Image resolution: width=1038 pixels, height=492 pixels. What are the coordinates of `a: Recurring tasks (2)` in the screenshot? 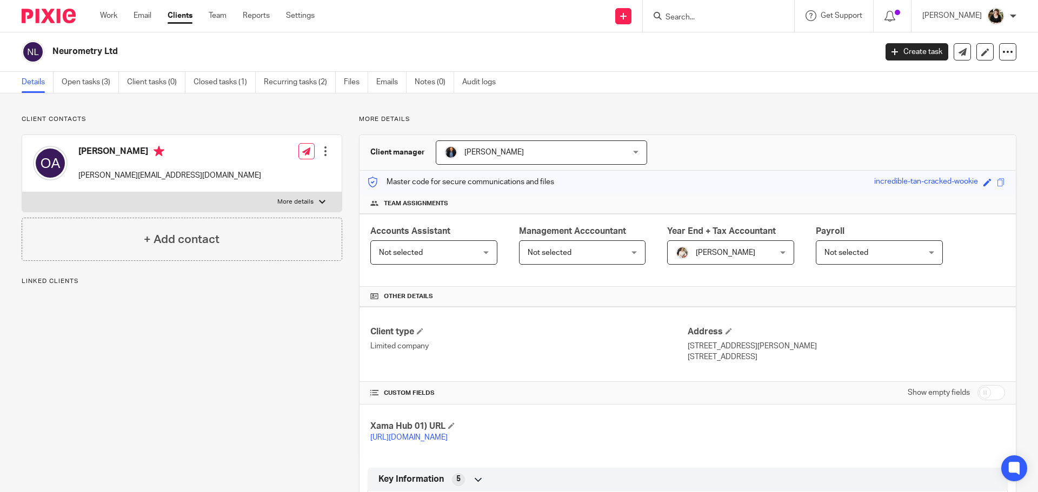 It's located at (299, 82).